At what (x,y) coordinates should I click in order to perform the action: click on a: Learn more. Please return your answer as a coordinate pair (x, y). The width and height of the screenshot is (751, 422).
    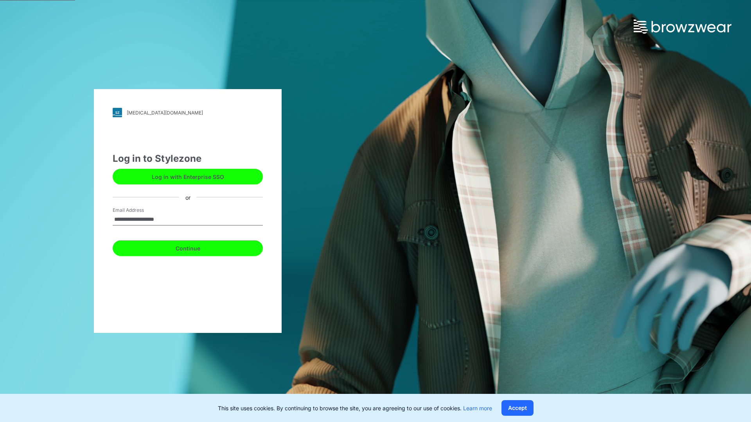
    Looking at the image, I should click on (478, 408).